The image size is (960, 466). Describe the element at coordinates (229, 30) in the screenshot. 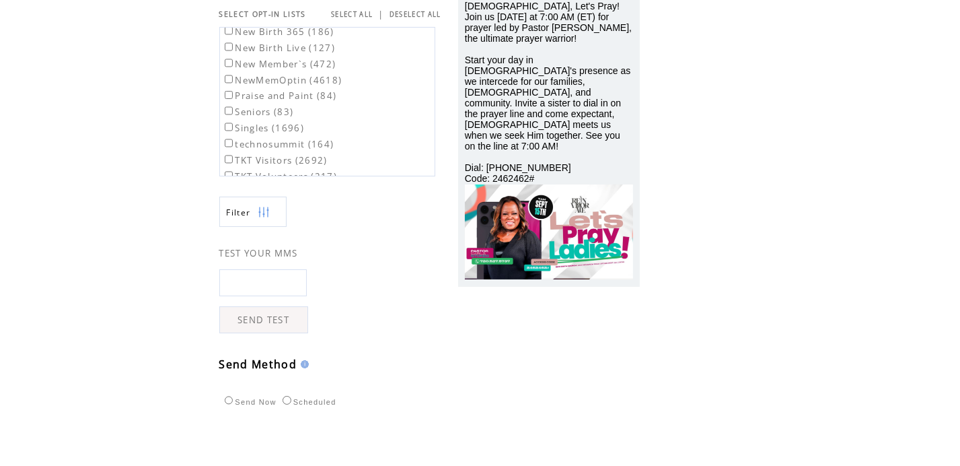

I see `input: New Birth 365 (186)` at that location.